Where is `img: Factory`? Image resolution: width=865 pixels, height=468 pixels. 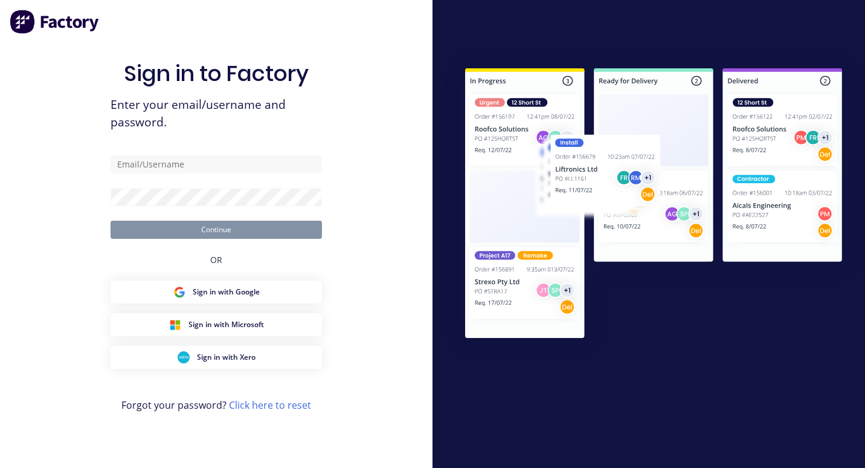 img: Factory is located at coordinates (55, 22).